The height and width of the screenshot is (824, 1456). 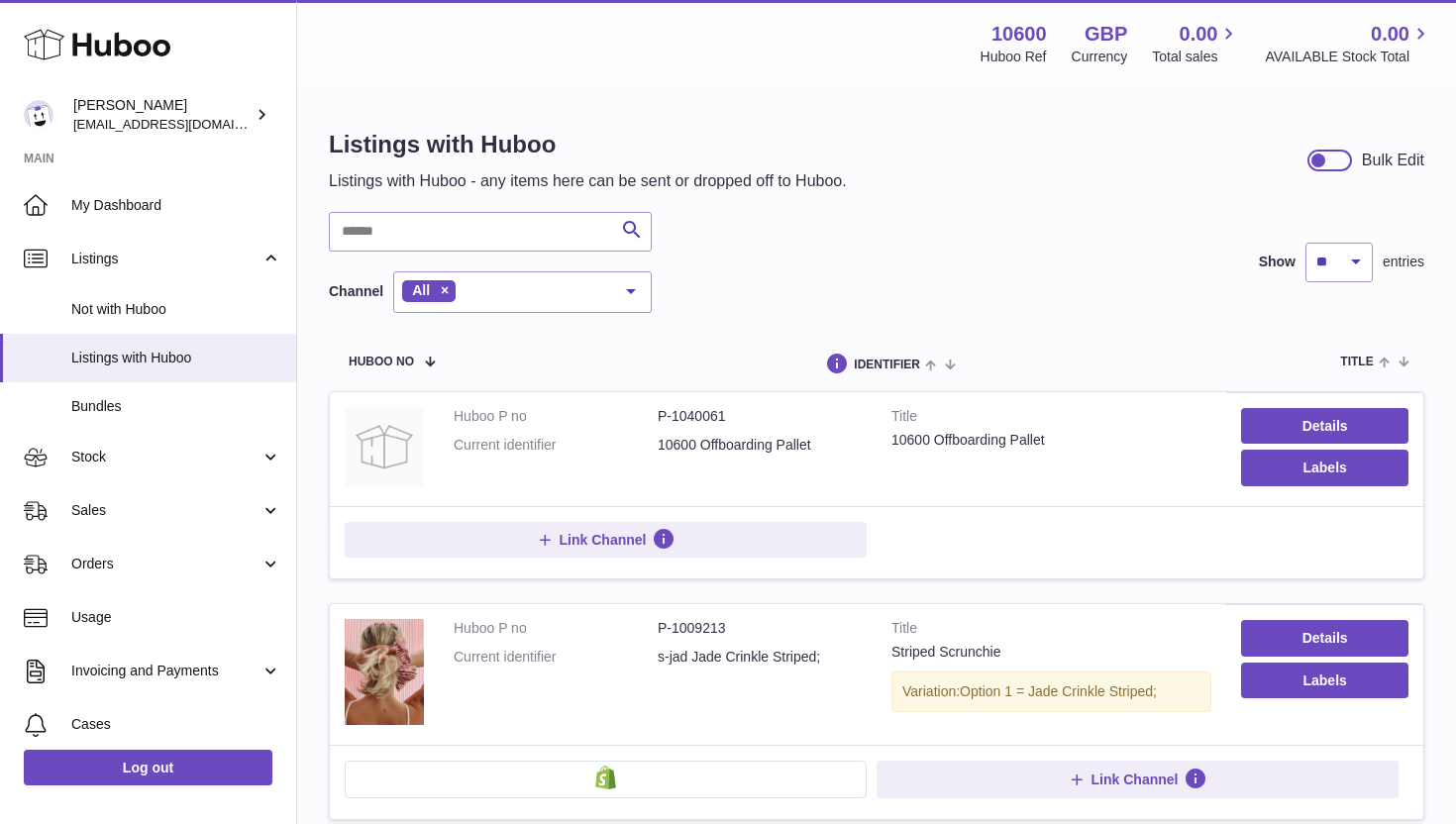 What do you see at coordinates (1403, 261) in the screenshot?
I see `span: entries` at bounding box center [1403, 261].